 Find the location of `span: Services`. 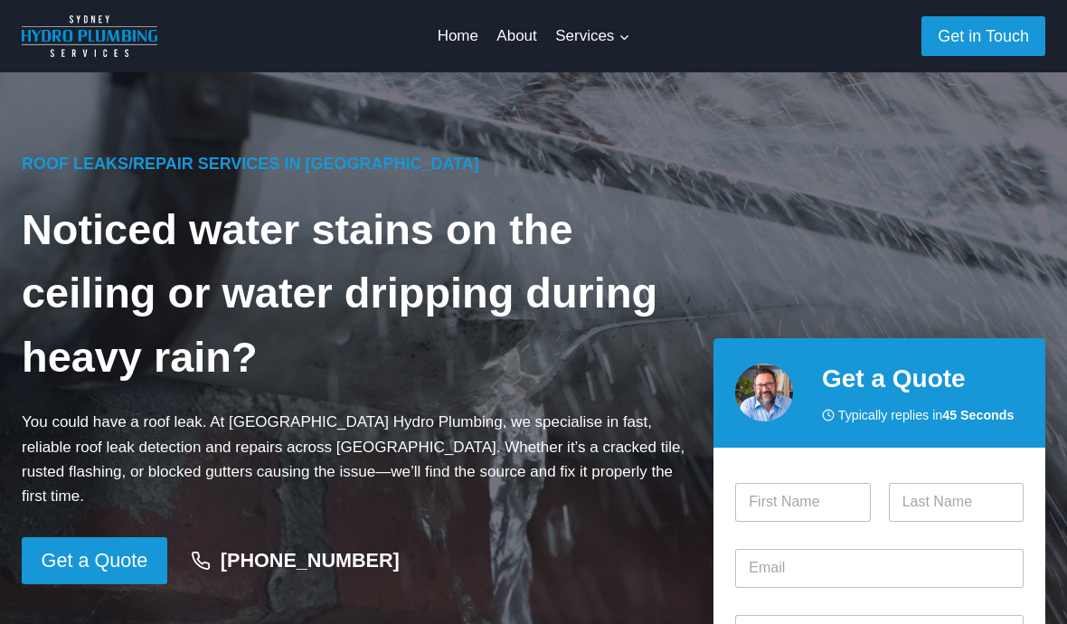

span: Services is located at coordinates (592, 35).